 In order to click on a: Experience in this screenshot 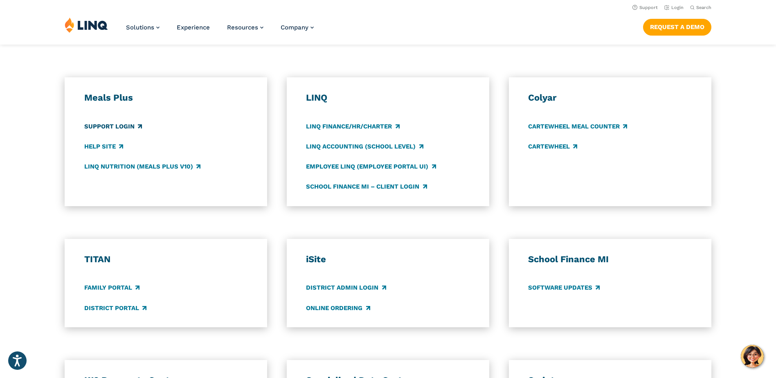, I will do `click(193, 27)`.